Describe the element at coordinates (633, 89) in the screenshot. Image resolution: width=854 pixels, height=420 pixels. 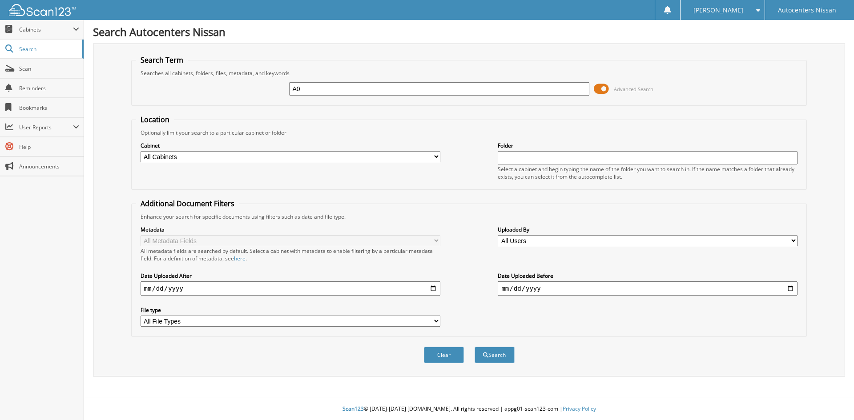
I see `span: Advanced Search` at that location.